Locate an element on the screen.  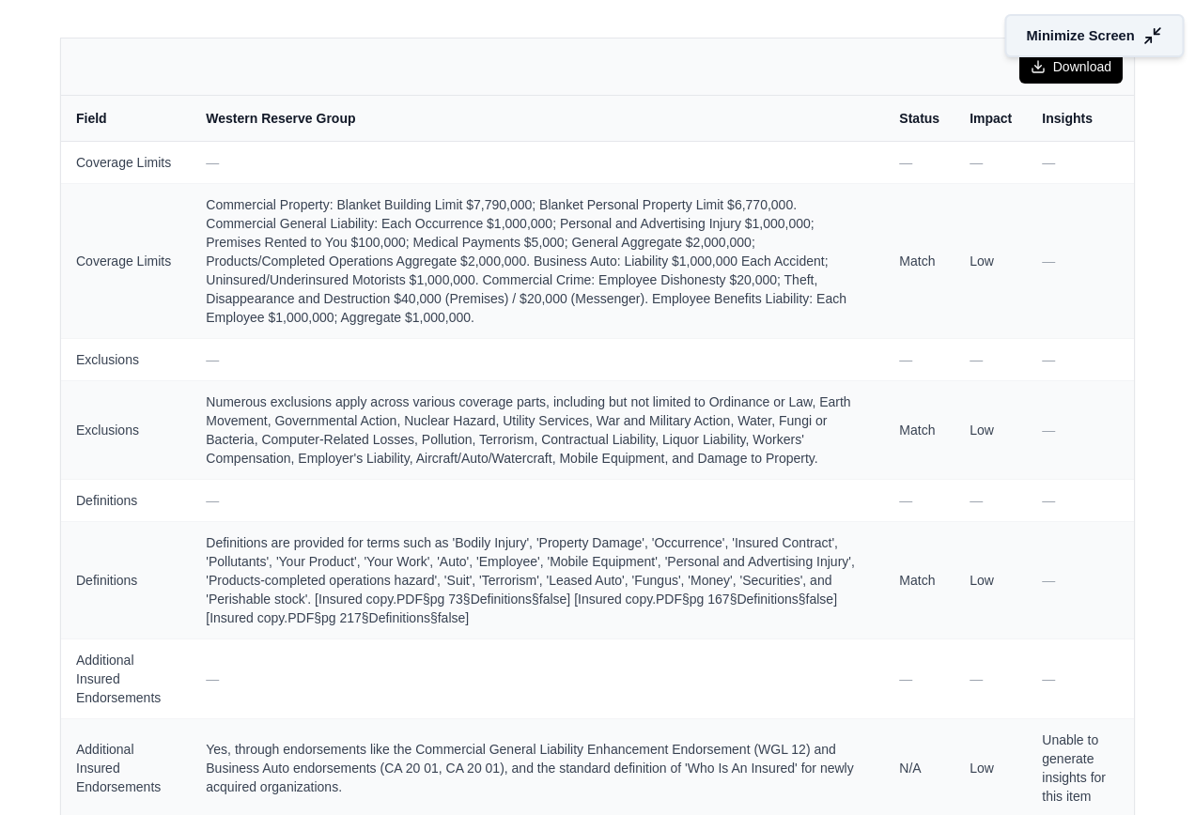
span: Numerous exclusions apply across various coverage parts, including but not limited to Ordinance o... is located at coordinates (537, 430).